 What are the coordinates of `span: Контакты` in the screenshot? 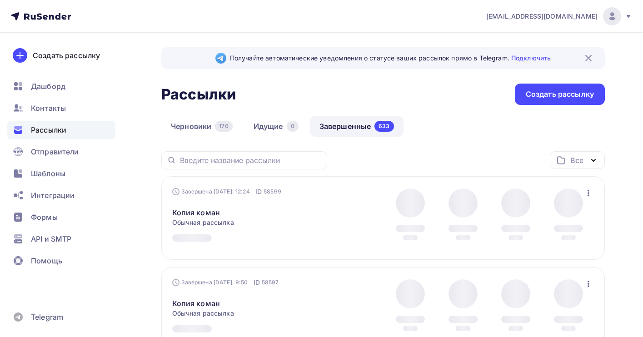 It's located at (48, 108).